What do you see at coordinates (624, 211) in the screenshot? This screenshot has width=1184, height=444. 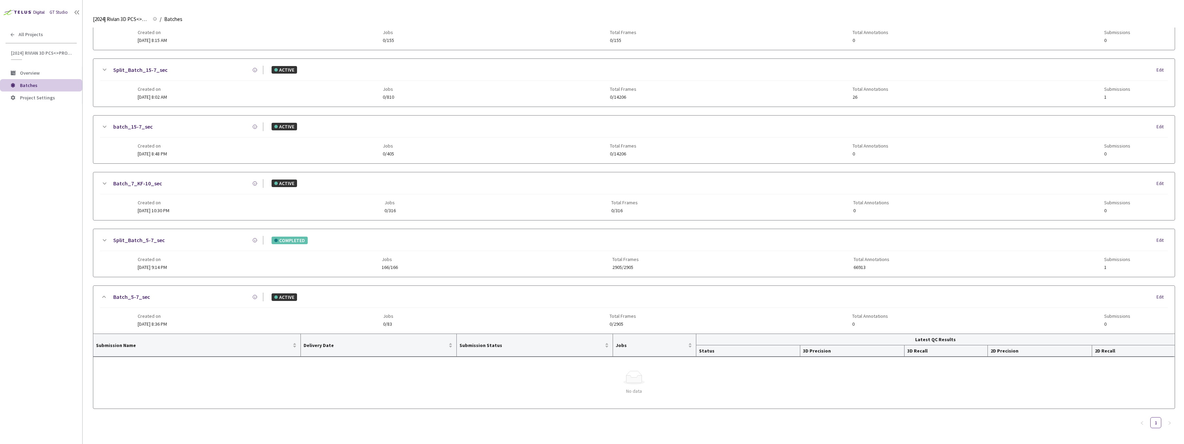 I see `span: 0/316` at bounding box center [624, 211].